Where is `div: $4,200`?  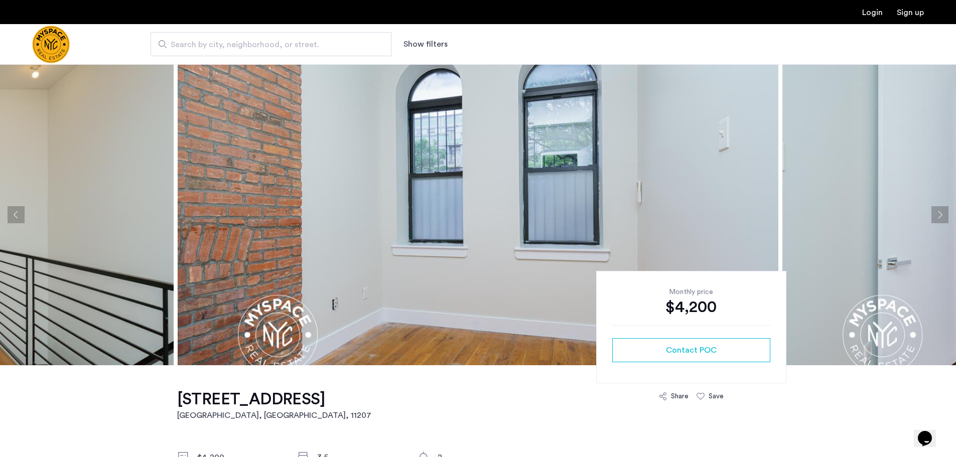
div: $4,200 is located at coordinates (691, 307).